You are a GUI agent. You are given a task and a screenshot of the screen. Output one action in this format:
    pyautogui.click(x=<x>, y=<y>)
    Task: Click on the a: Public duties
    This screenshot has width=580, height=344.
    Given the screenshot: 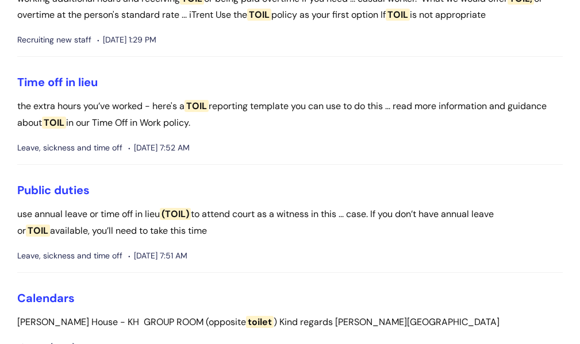 What is the action you would take?
    pyautogui.click(x=53, y=190)
    